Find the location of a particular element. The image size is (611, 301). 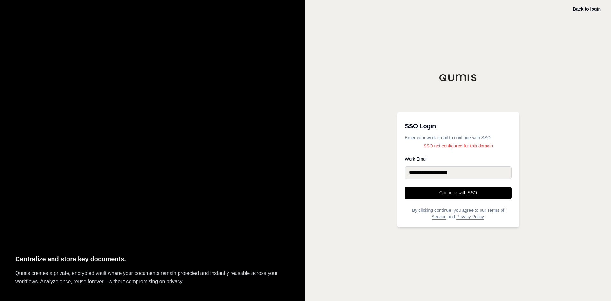

h3: SSO Login is located at coordinates (459, 126).